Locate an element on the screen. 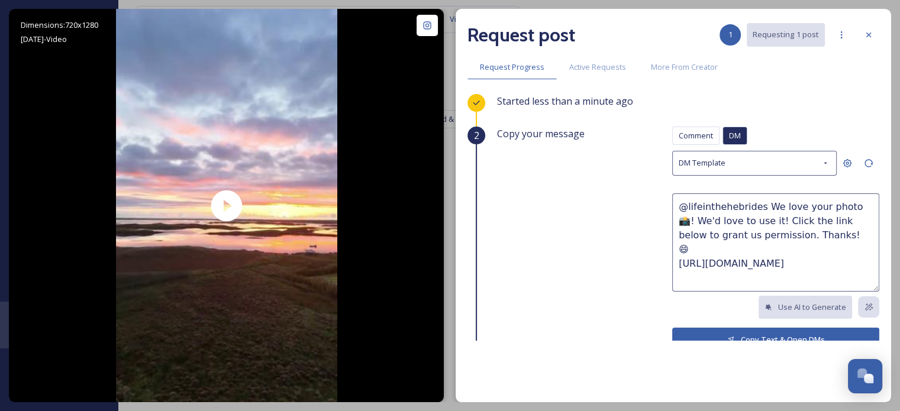 This screenshot has height=411, width=900. button: Use AI to Generate is located at coordinates (806, 307).